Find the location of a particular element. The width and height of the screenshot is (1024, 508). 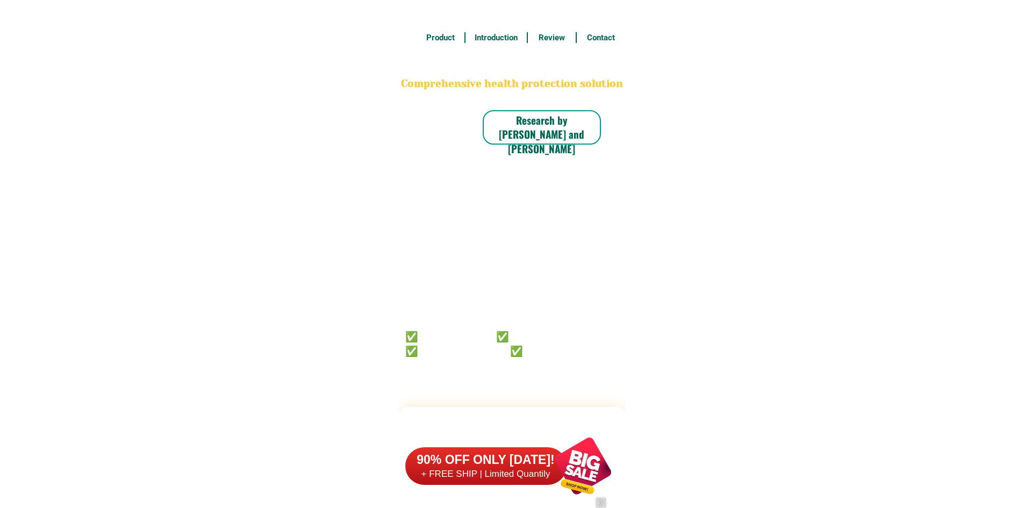

h2: Comprehensive health protection solution is located at coordinates (512, 84).